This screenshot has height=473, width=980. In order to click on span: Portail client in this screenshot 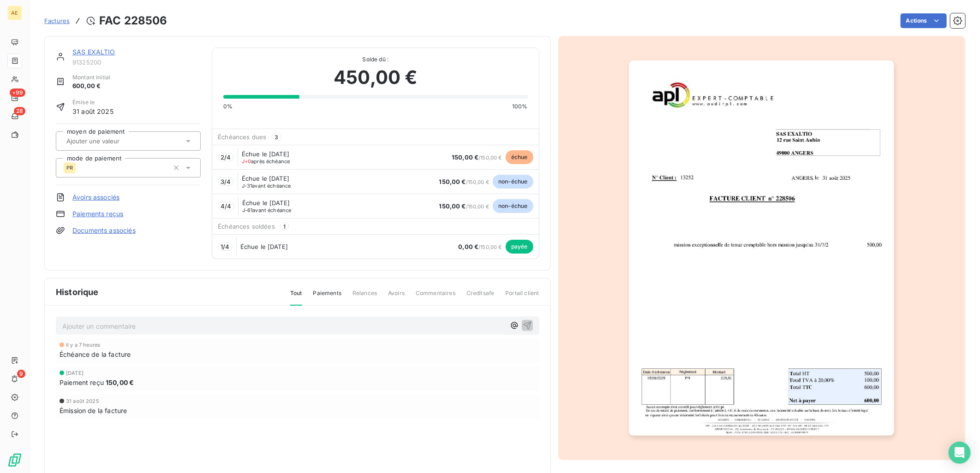, I will do `click(522, 297)`.